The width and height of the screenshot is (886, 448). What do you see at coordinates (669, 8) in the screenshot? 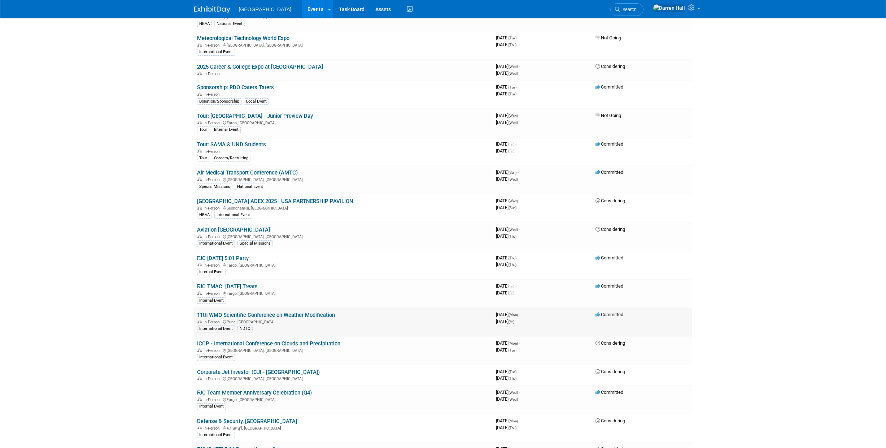
I see `img: Darren Hall` at bounding box center [669, 8].